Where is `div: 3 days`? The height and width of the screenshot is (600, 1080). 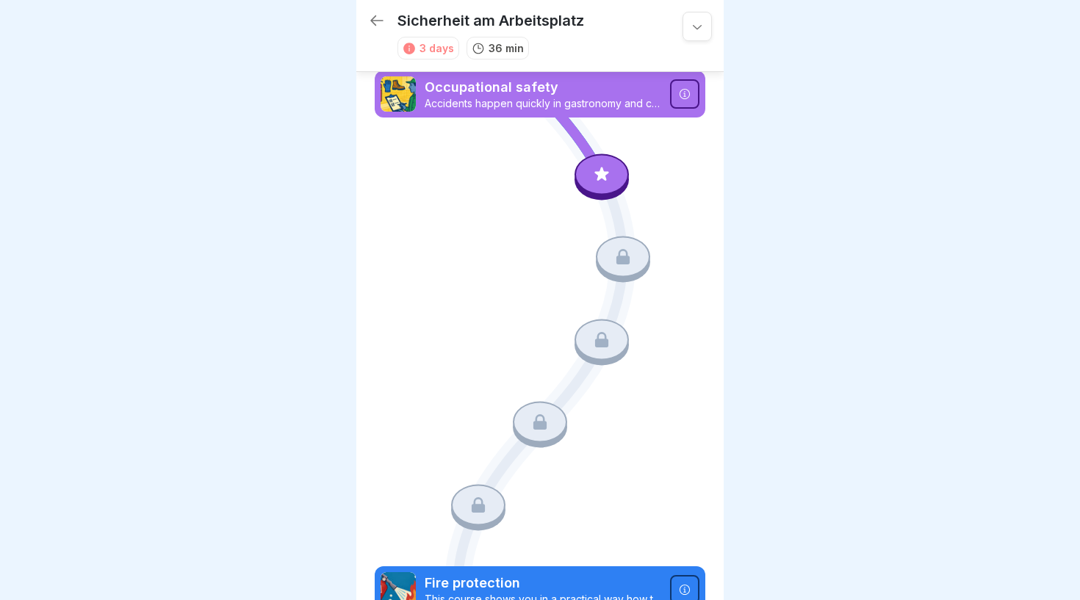 div: 3 days is located at coordinates (436, 48).